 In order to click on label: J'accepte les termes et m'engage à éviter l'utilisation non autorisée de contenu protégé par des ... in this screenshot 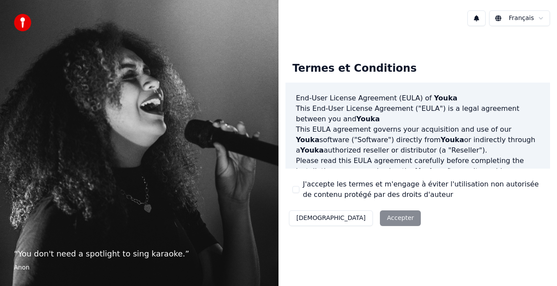, I will do `click(423, 190)`.